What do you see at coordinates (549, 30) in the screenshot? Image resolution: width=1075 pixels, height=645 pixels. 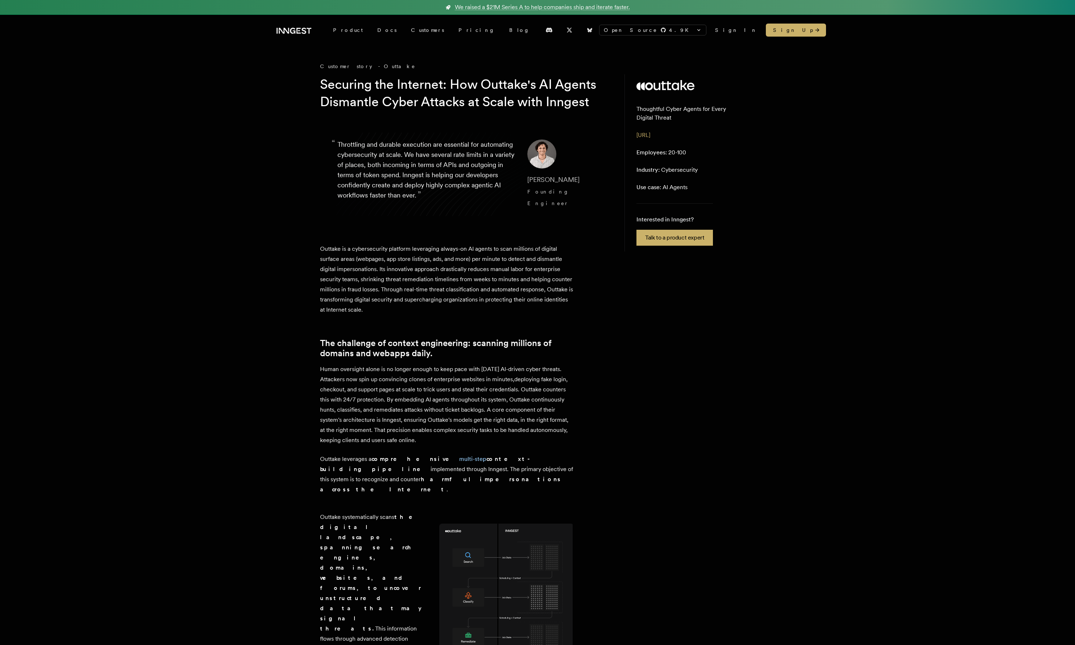 I see `a: Discord` at bounding box center [549, 30].